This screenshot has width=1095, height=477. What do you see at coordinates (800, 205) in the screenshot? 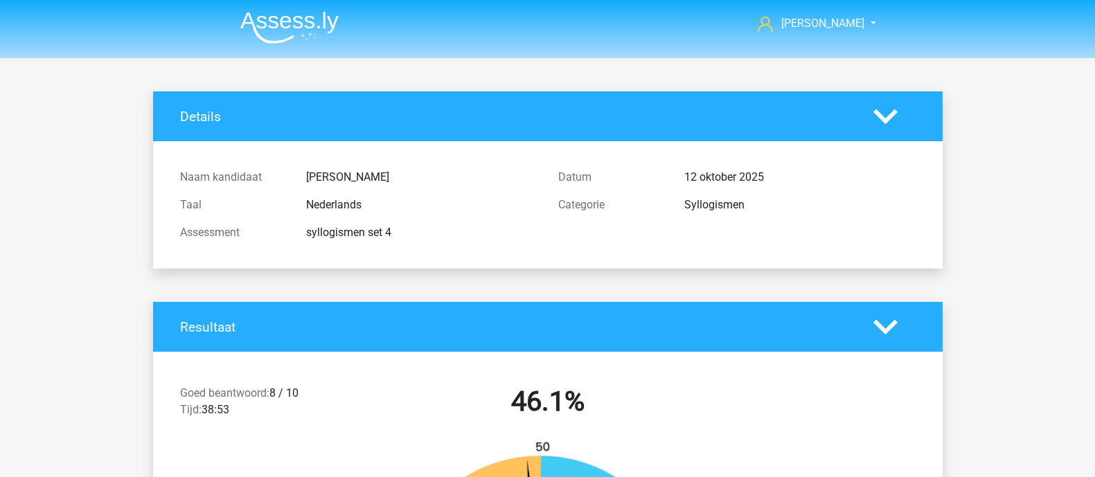
I see `div: Syllogismen` at bounding box center [800, 205].